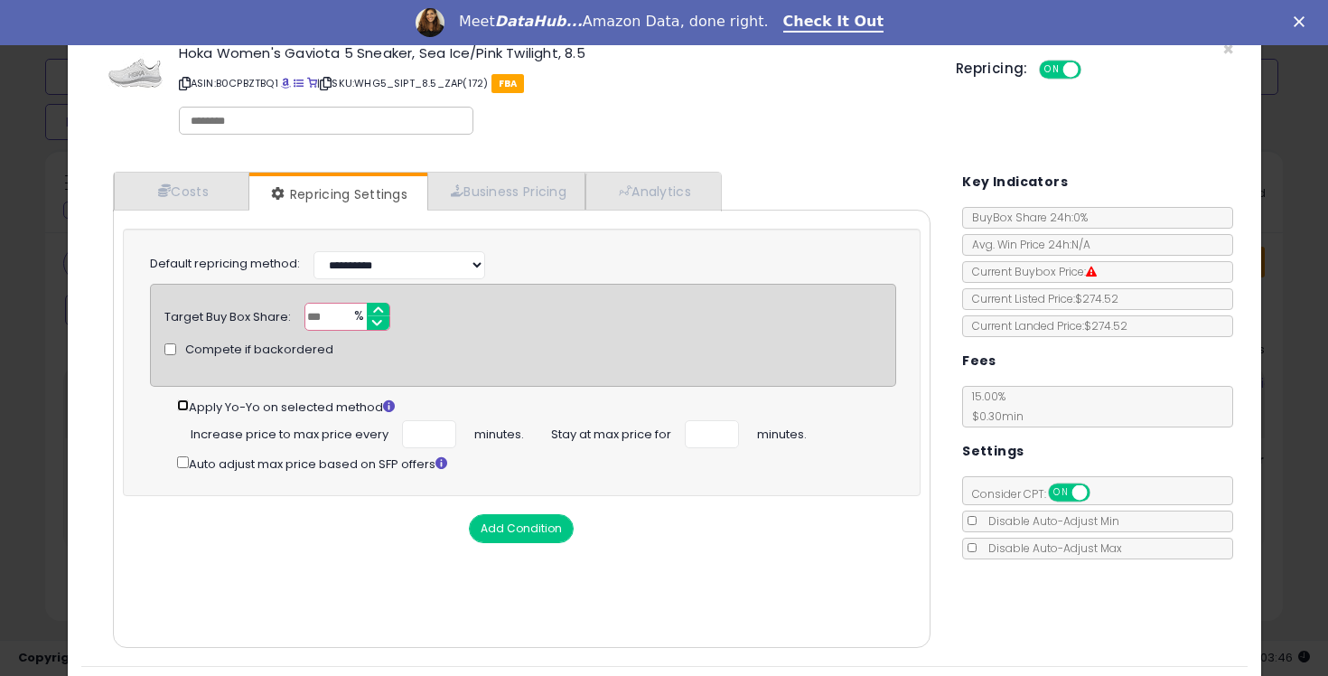  What do you see at coordinates (1014, 182) in the screenshot?
I see `h5: Key Indicators` at bounding box center [1014, 182].